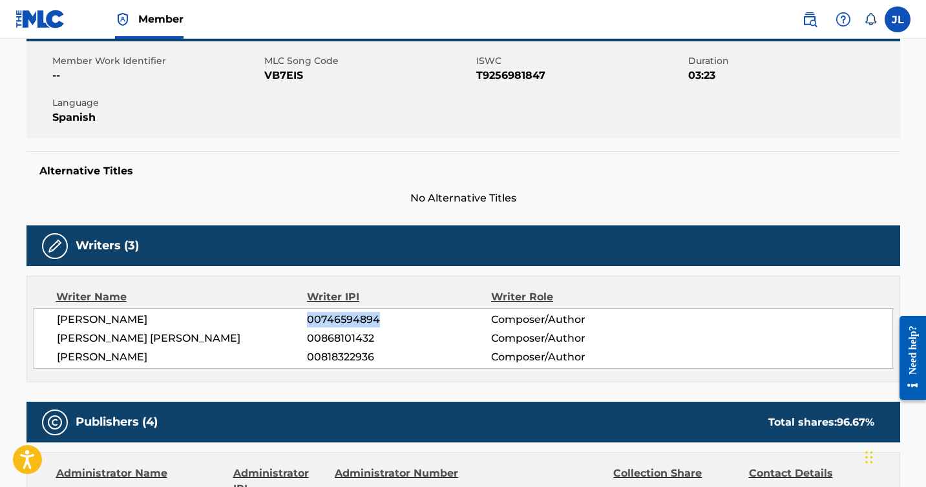 The image size is (926, 487). What do you see at coordinates (23, 52) in the screenshot?
I see `div: Open Resource Center` at bounding box center [23, 52].